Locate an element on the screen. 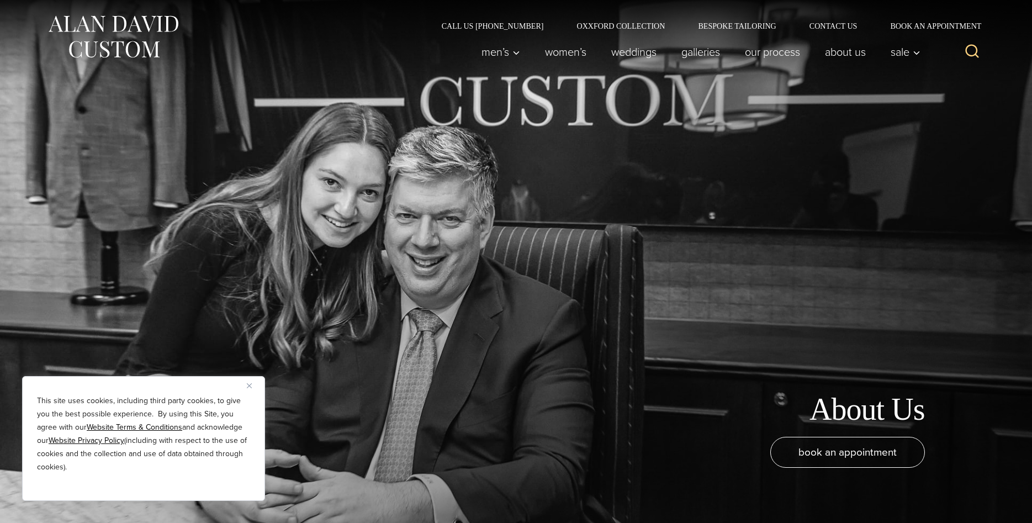 This screenshot has width=1032, height=523. h1: About Us is located at coordinates (867, 409).